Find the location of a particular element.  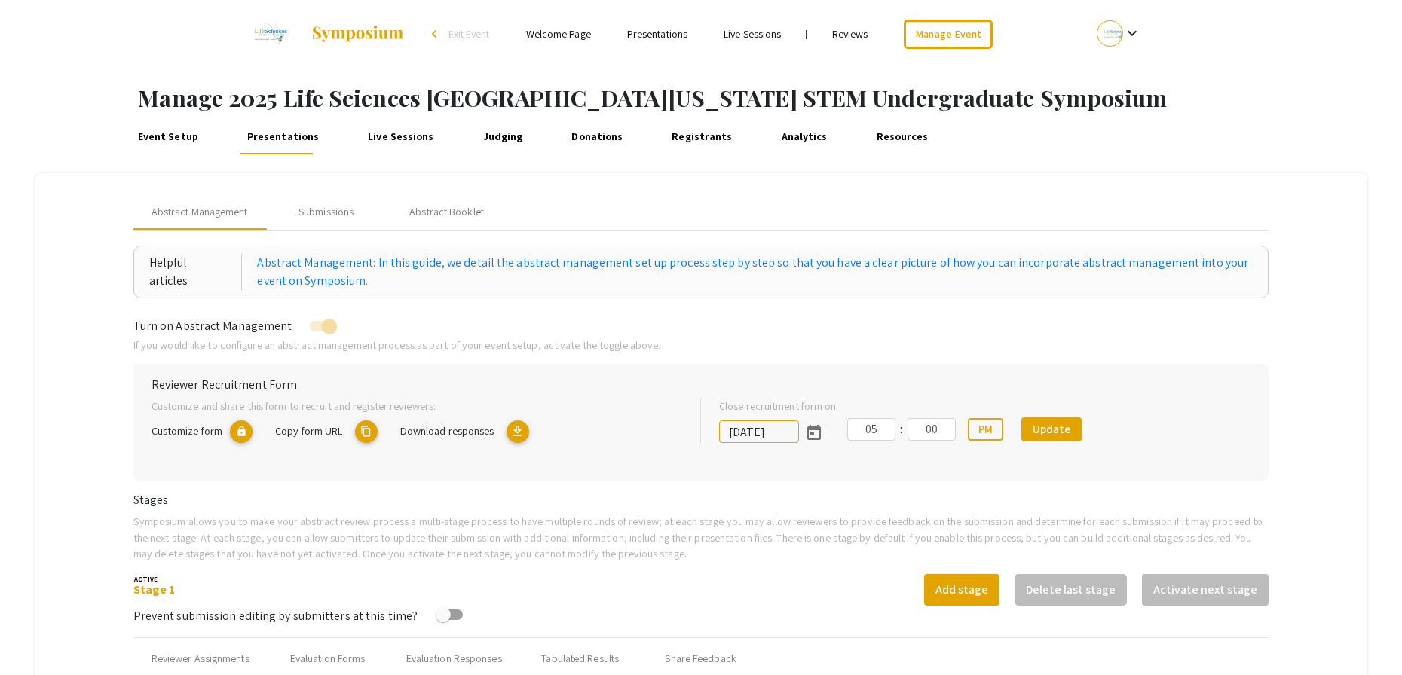

mat-icon: Export responses is located at coordinates (518, 432).